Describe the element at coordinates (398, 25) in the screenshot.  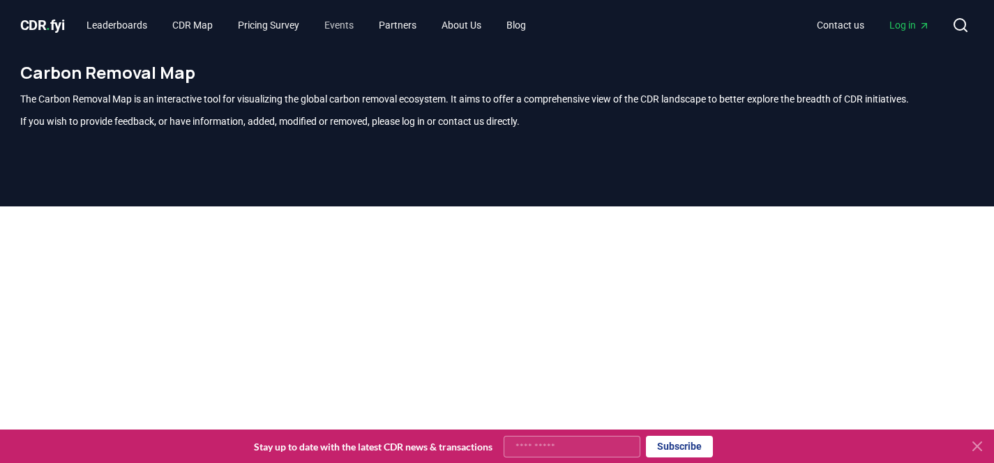
I see `a: Partners` at that location.